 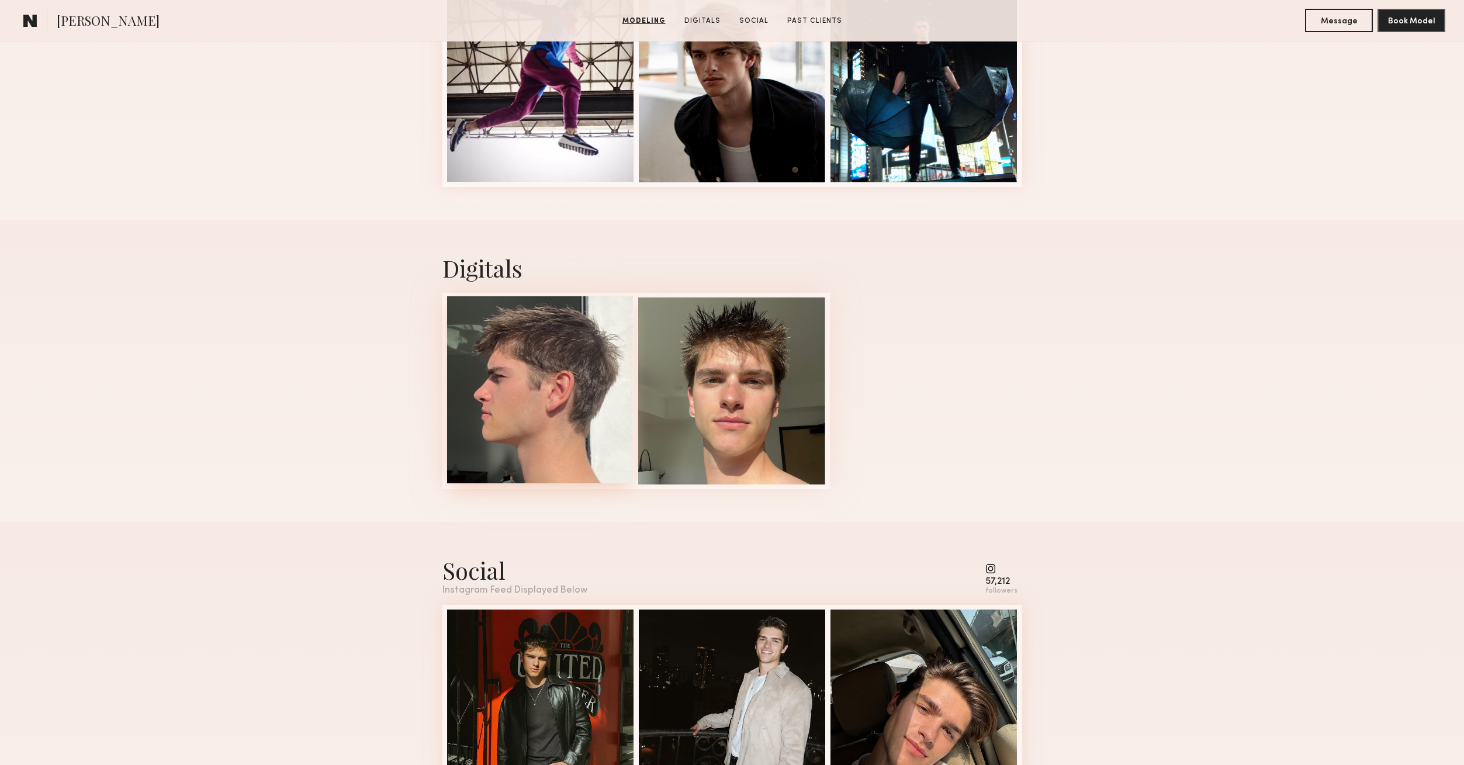 What do you see at coordinates (1411, 20) in the screenshot?
I see `a: Book Model` at bounding box center [1411, 20].